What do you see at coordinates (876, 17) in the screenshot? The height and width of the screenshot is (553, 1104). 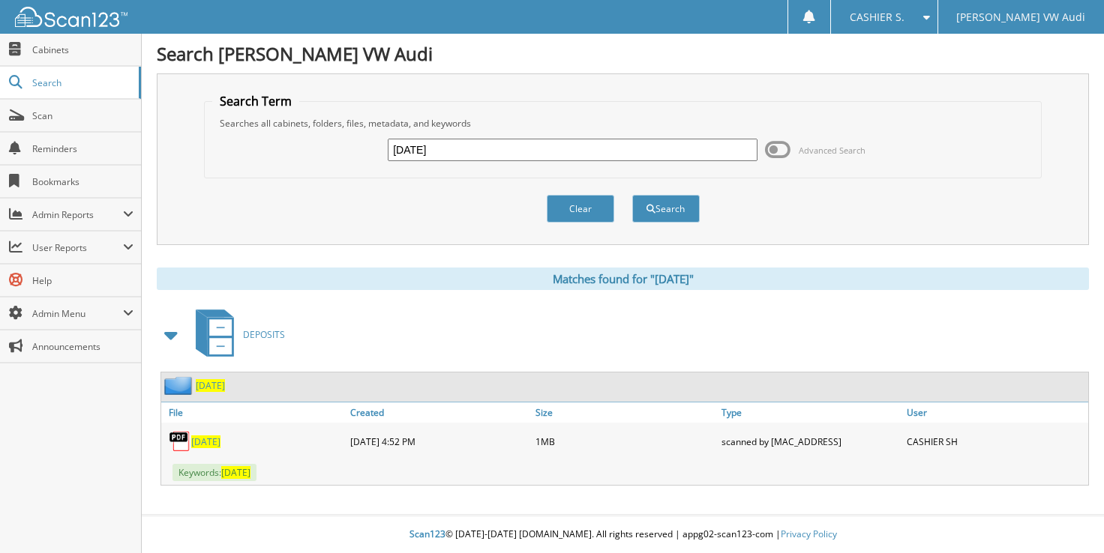 I see `span: CASHIER S.` at bounding box center [876, 17].